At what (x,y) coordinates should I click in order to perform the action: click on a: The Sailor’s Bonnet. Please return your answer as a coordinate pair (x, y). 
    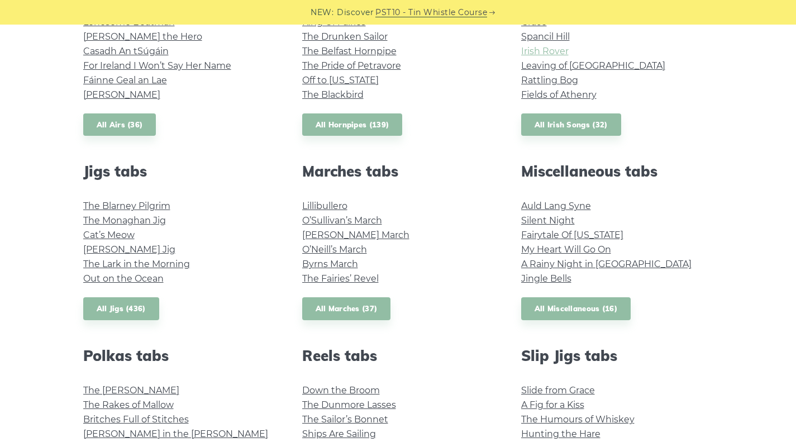
    Looking at the image, I should click on (345, 419).